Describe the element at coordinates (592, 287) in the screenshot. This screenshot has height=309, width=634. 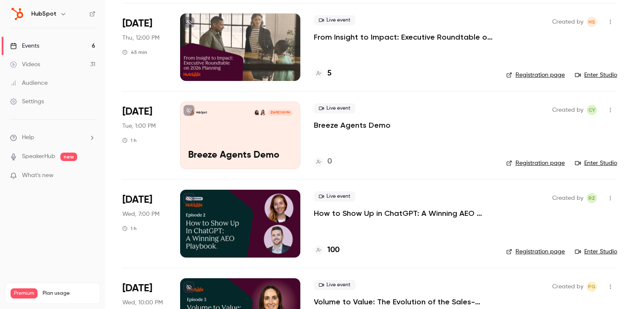
I see `span: PG` at that location.